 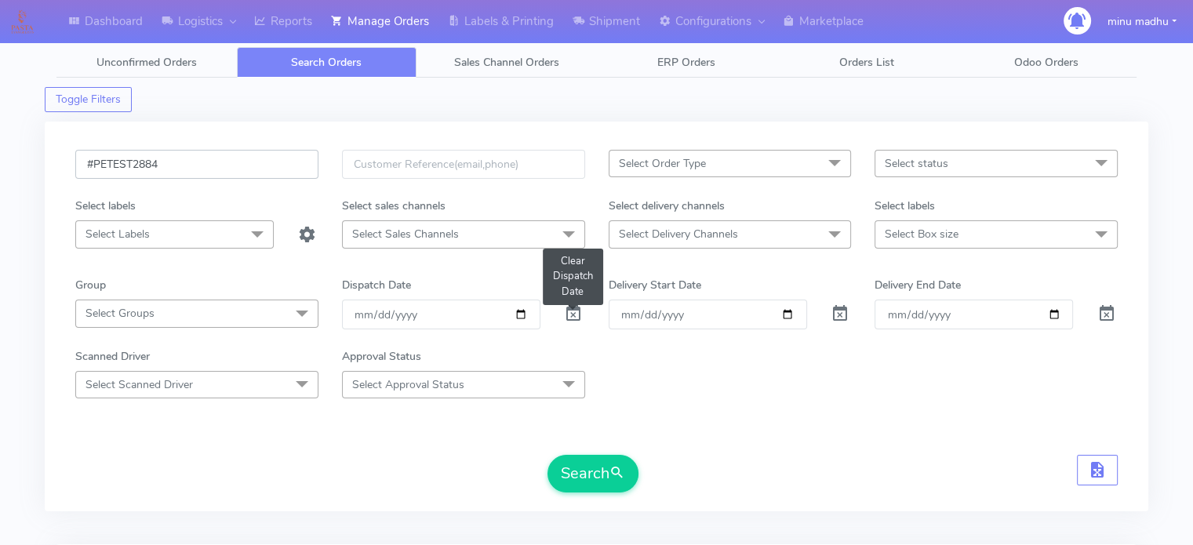 I want to click on label: Group, so click(x=90, y=285).